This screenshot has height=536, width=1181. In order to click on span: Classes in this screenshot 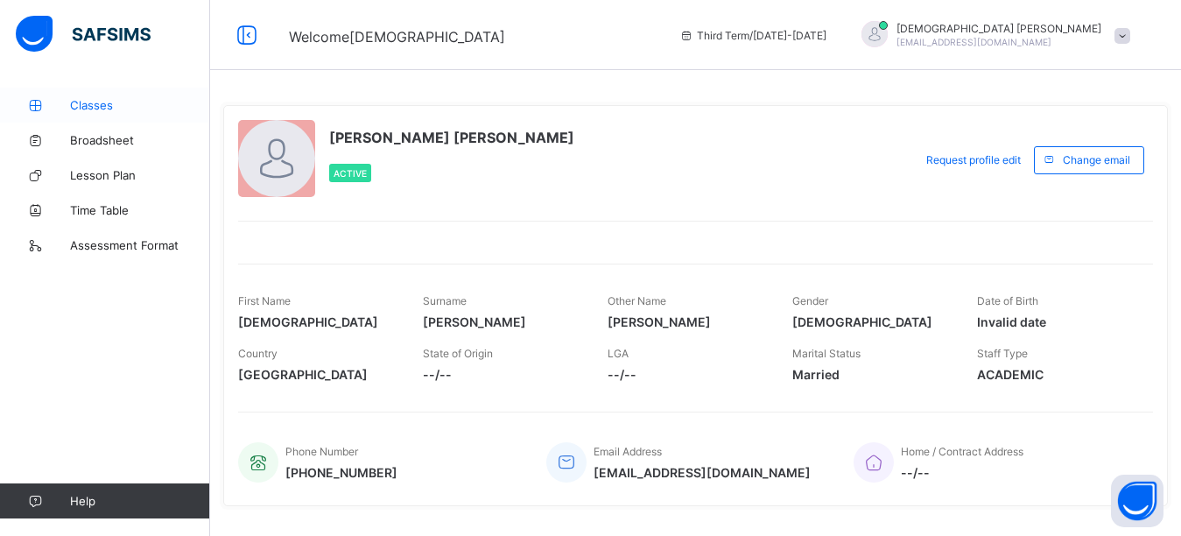, I will do `click(140, 105)`.